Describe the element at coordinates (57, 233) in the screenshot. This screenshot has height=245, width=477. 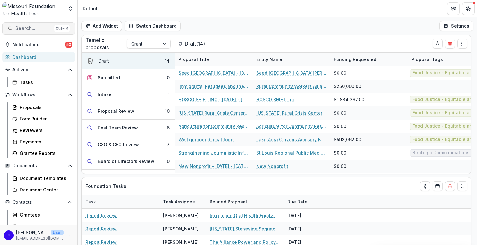
I see `p: User` at that location.